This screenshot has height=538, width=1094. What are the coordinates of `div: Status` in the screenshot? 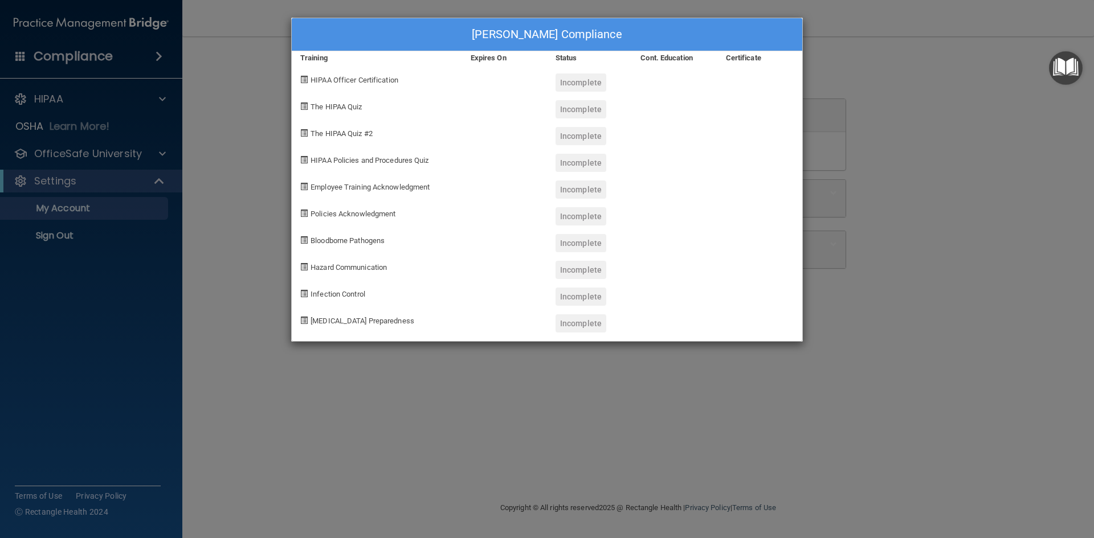 It's located at (589, 58).